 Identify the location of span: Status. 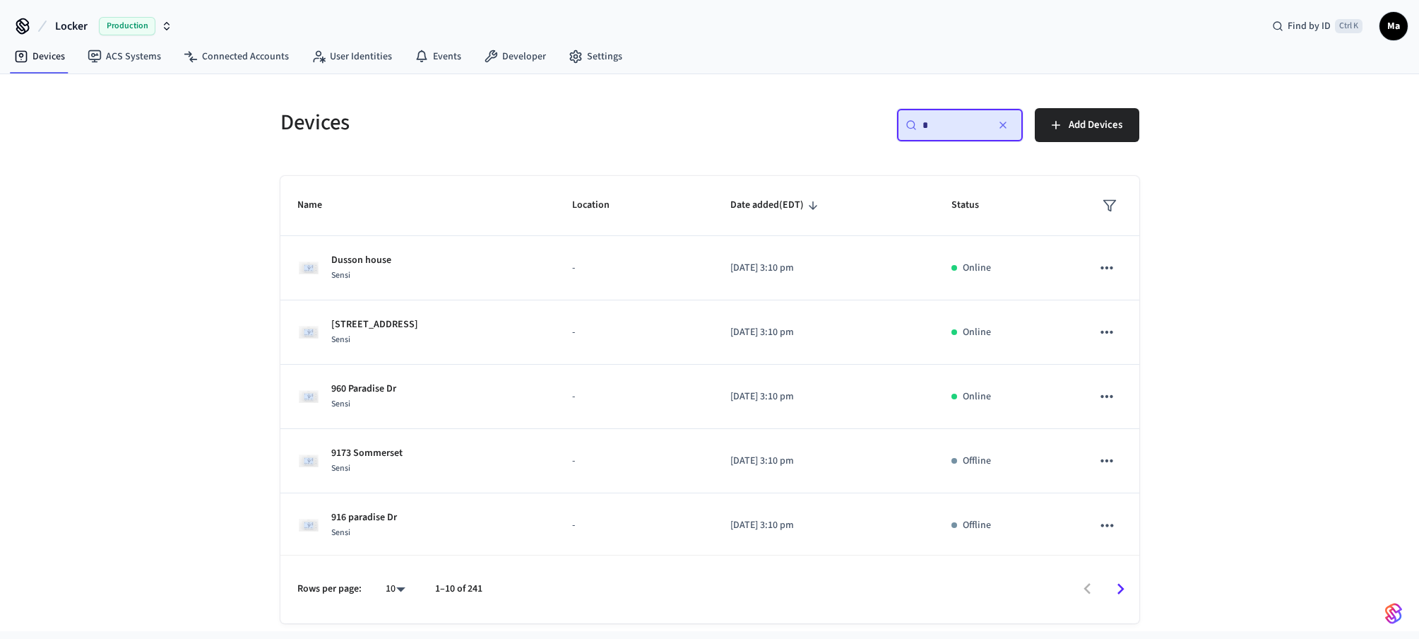
(974, 205).